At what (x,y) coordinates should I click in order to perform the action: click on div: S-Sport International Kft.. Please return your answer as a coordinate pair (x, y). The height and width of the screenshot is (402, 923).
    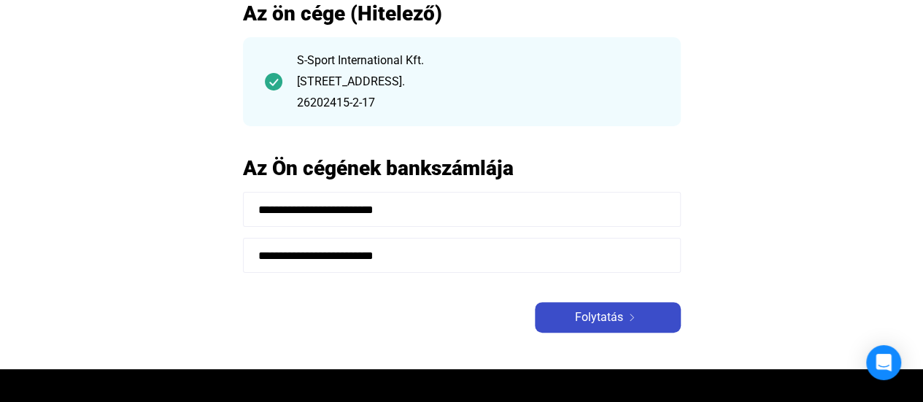
    Looking at the image, I should click on (478, 61).